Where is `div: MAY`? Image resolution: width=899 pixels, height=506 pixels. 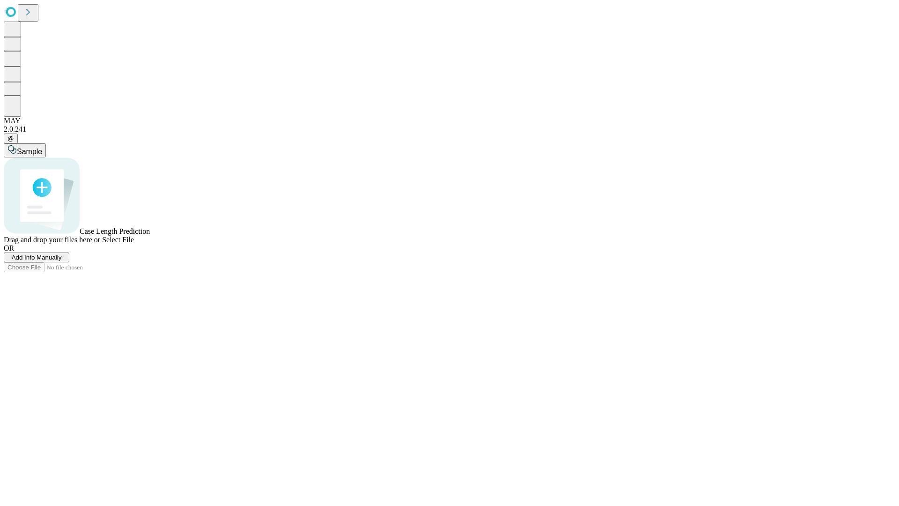
div: MAY is located at coordinates (449, 121).